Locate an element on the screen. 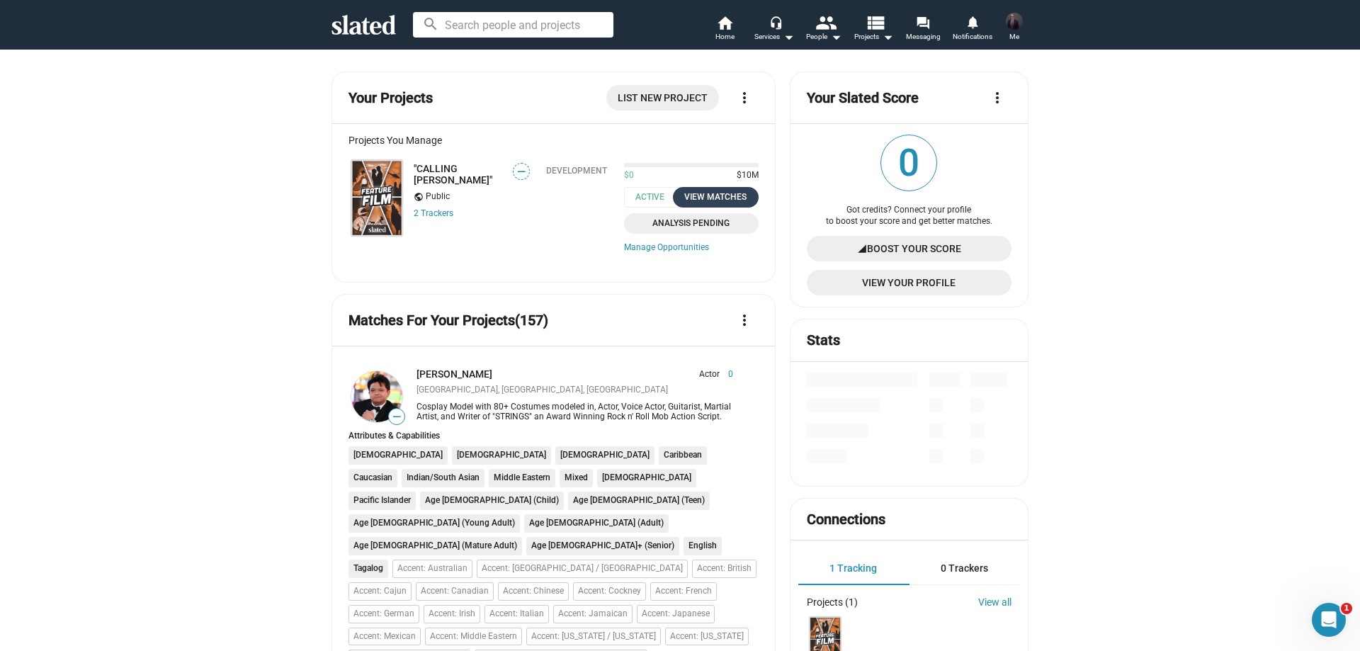 The height and width of the screenshot is (651, 1360). button: People is located at coordinates (824, 30).